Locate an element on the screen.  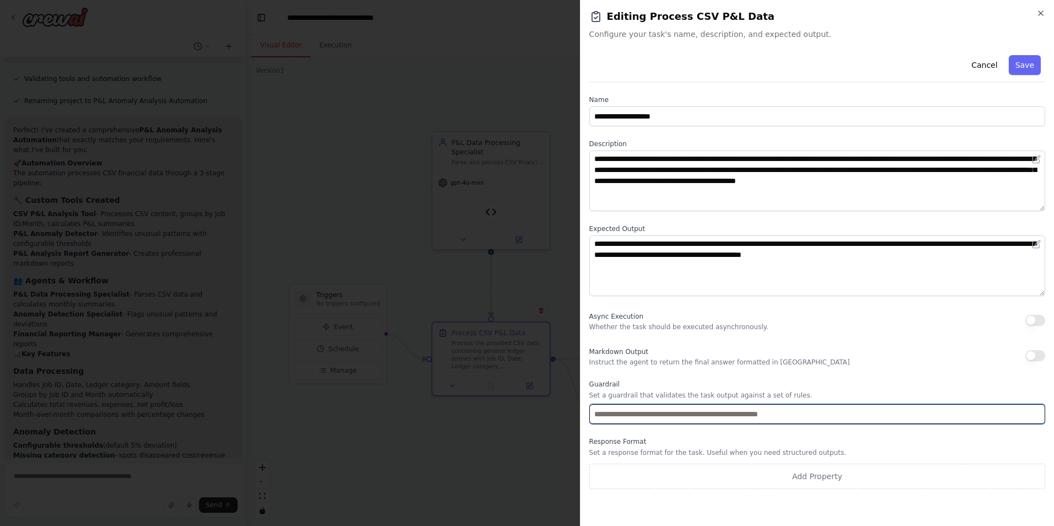
label: Response Format is located at coordinates (817, 441).